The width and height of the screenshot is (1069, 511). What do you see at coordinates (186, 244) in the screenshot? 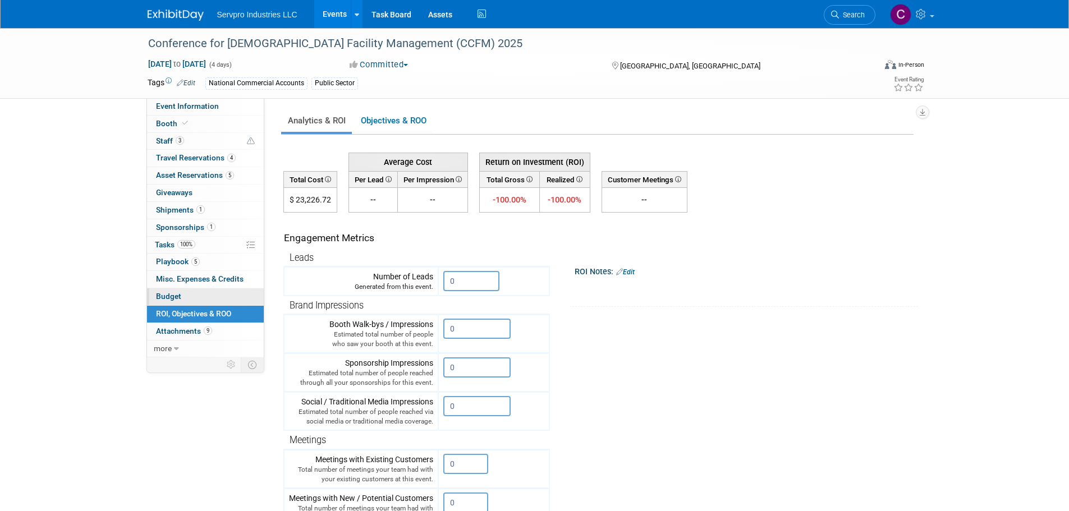
I see `span: 100%` at bounding box center [186, 244].